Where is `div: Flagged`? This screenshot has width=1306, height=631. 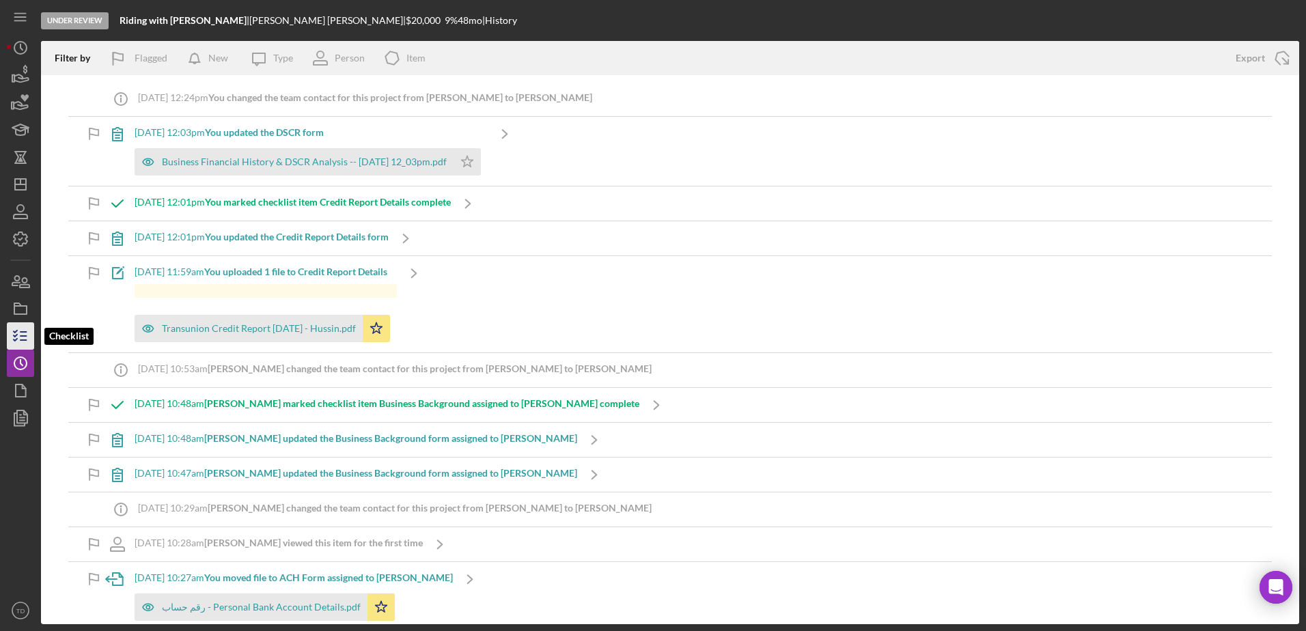
div: Flagged is located at coordinates (151, 58).